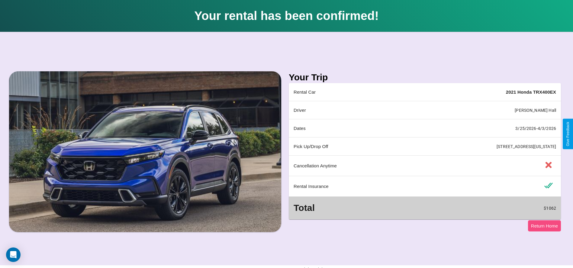 This screenshot has width=573, height=268. I want to click on td: $ 1062, so click(483, 208).